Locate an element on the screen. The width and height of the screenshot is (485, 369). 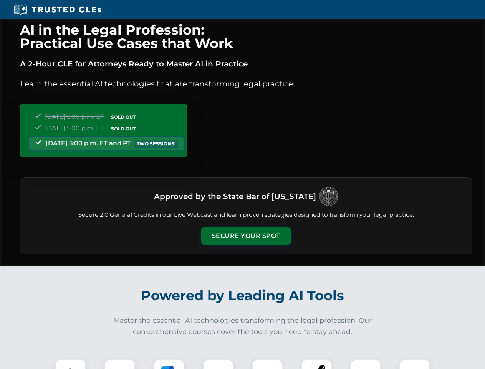
p: A 2-Hour CLE for Attorneys Ready to Master AI in Practice is located at coordinates (246, 64).